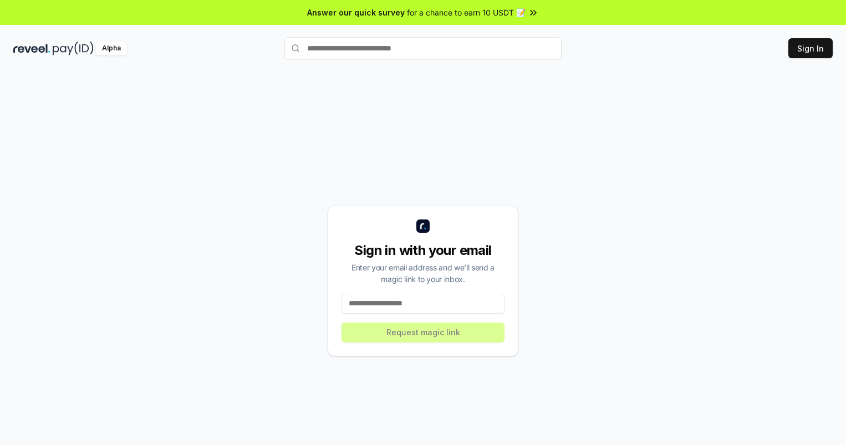  I want to click on img: reveel_dark, so click(32, 48).